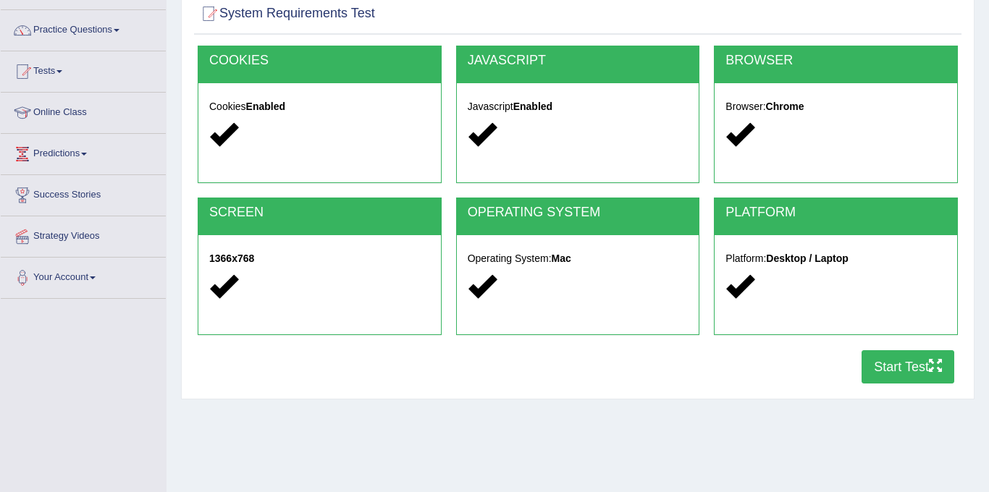 This screenshot has width=989, height=492. What do you see at coordinates (561, 259) in the screenshot?
I see `strong: Mac` at bounding box center [561, 259].